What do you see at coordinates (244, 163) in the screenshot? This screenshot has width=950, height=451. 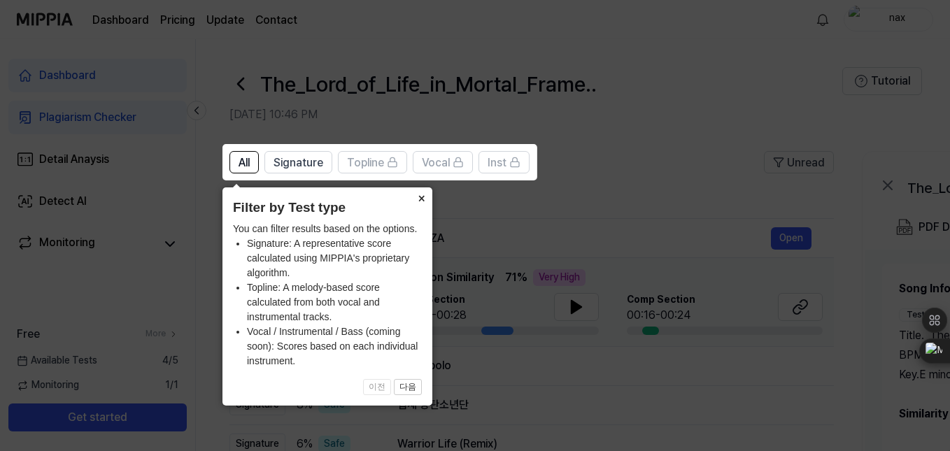 I see `span: All` at bounding box center [244, 163].